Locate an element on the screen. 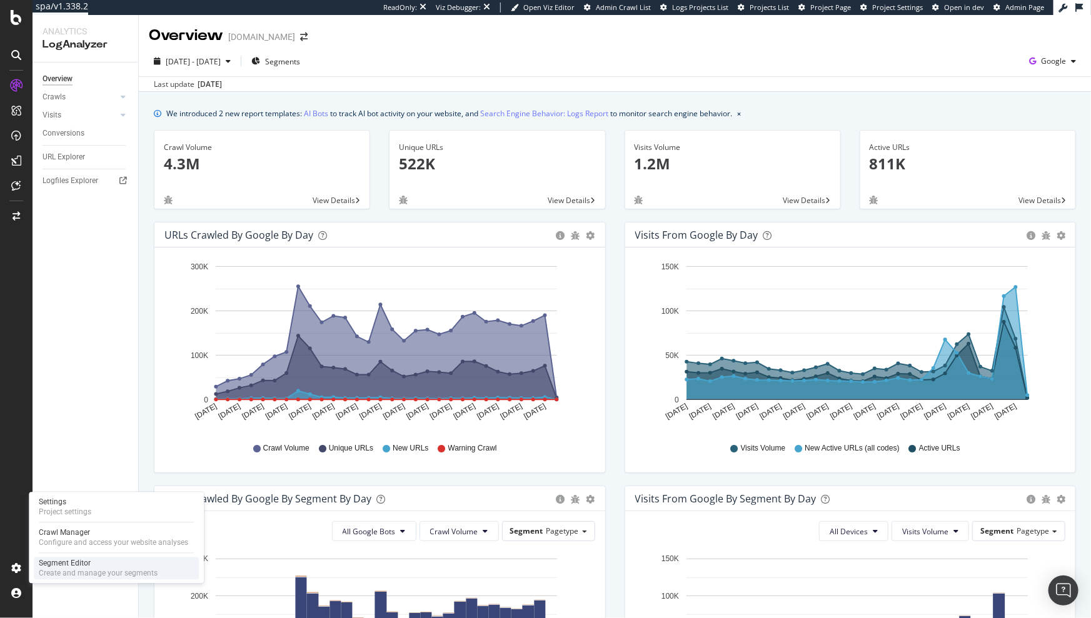 The width and height of the screenshot is (1091, 618). div: URLs Crawled by Google By Segment By Day is located at coordinates (268, 499).